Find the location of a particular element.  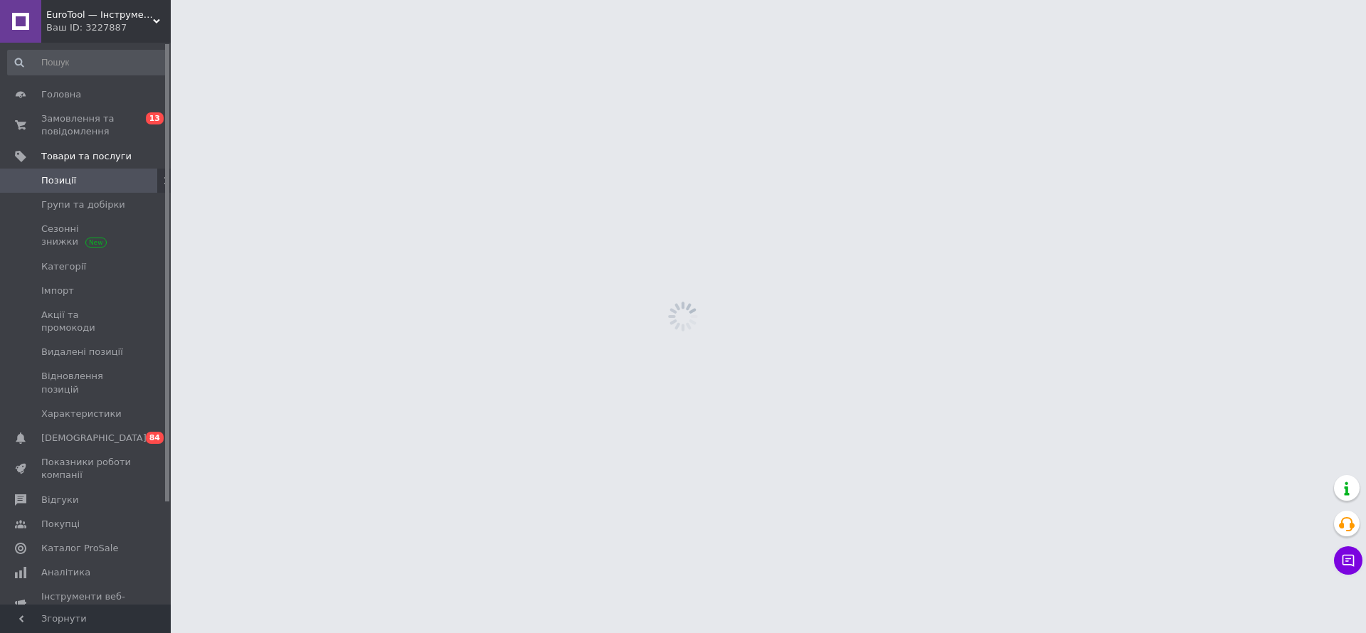

span: Відгуки is located at coordinates (60, 500).